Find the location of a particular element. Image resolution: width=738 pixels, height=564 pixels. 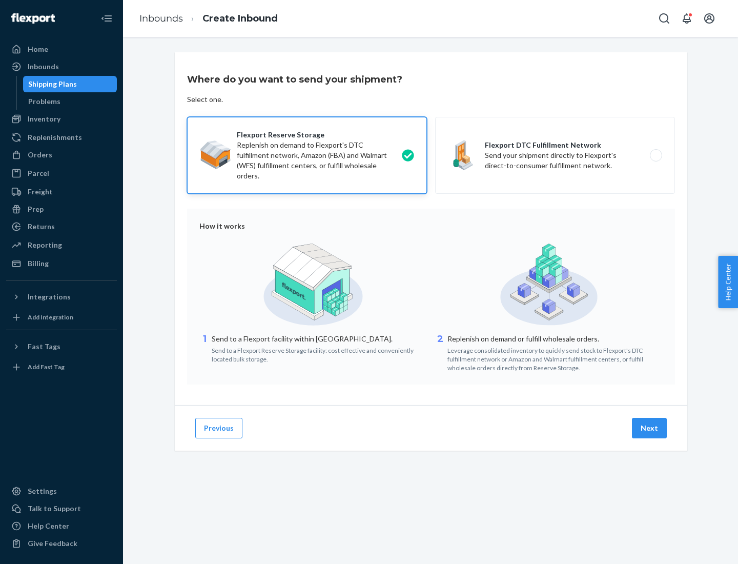

div: Send to a Flexport Reserve Storage facility: cost effective and conveniently located bulk storage. is located at coordinates (319, 354).